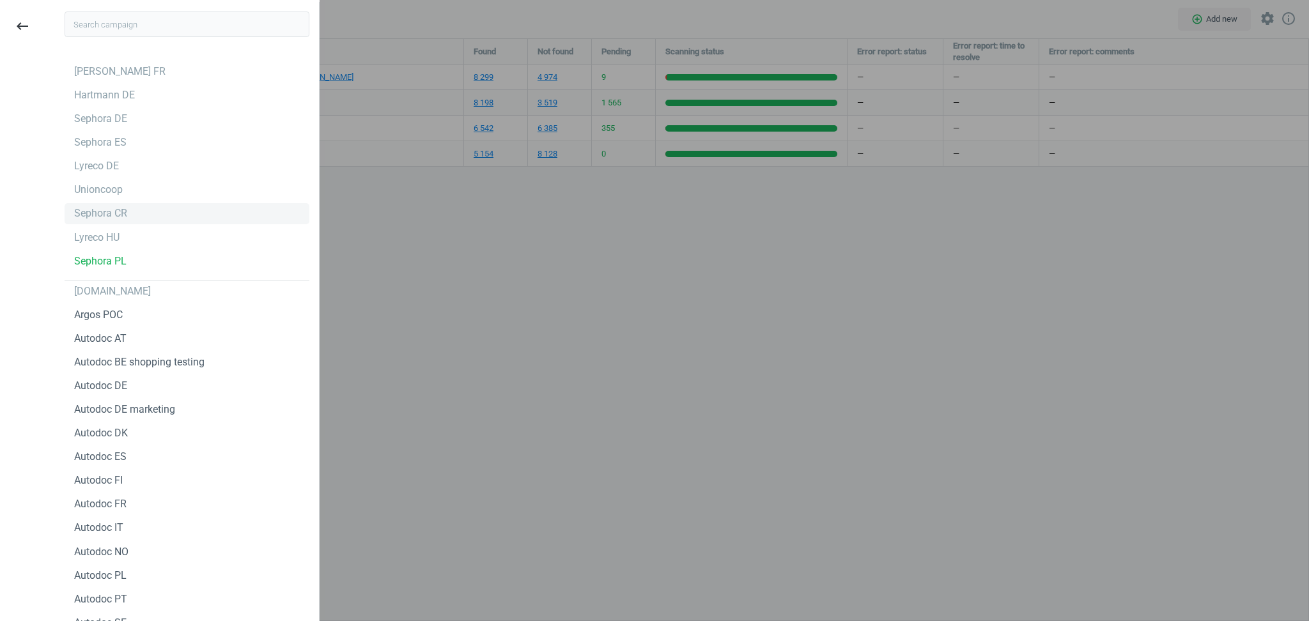 Image resolution: width=1309 pixels, height=621 pixels. What do you see at coordinates (100, 119) in the screenshot?
I see `div: Sephora DE` at bounding box center [100, 119].